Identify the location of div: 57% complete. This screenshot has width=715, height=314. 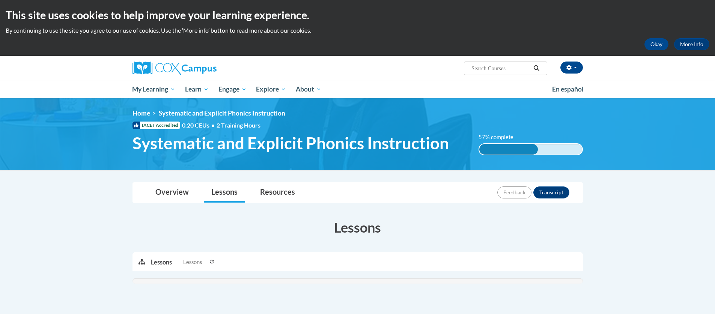
(508, 149).